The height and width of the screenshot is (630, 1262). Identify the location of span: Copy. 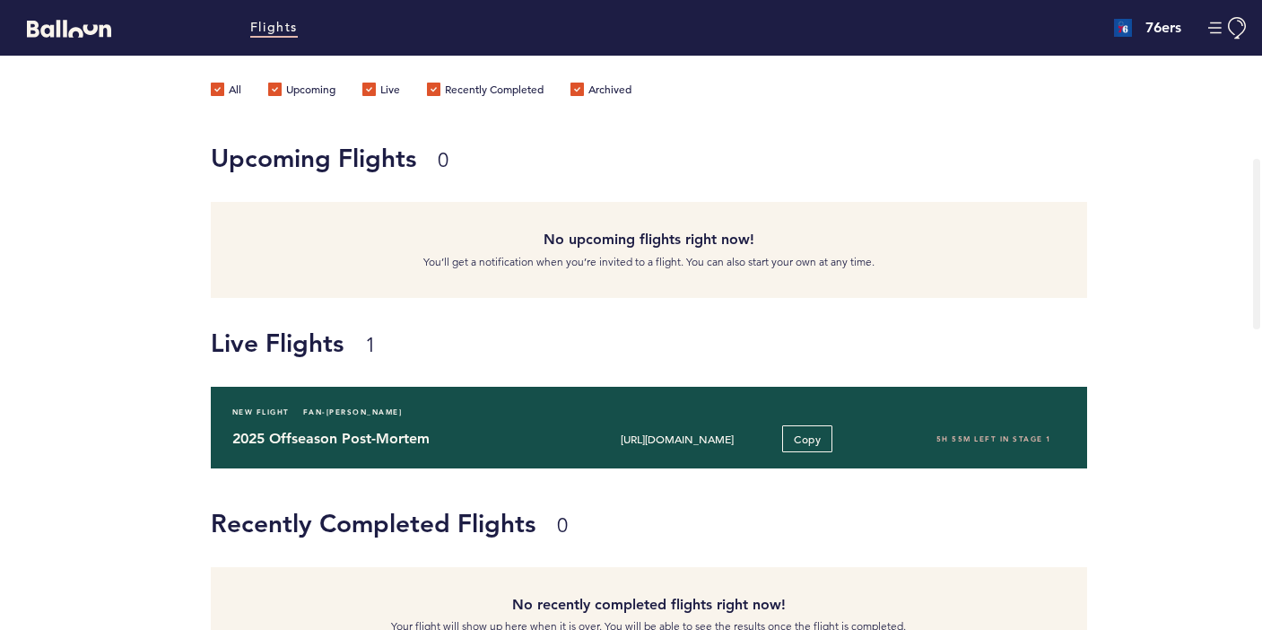
(807, 439).